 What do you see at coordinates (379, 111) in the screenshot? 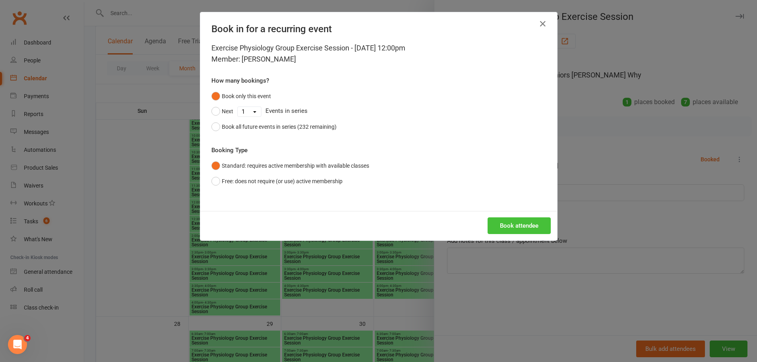
I see `div: Events in series` at bounding box center [379, 111].